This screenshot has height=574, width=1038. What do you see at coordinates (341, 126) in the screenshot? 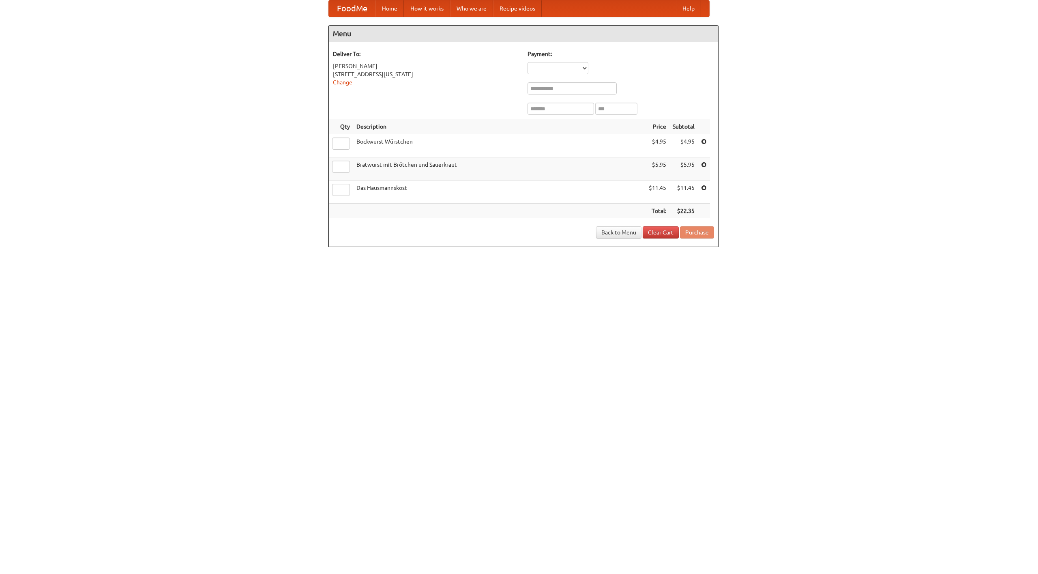
I see `th: Qty` at bounding box center [341, 126].